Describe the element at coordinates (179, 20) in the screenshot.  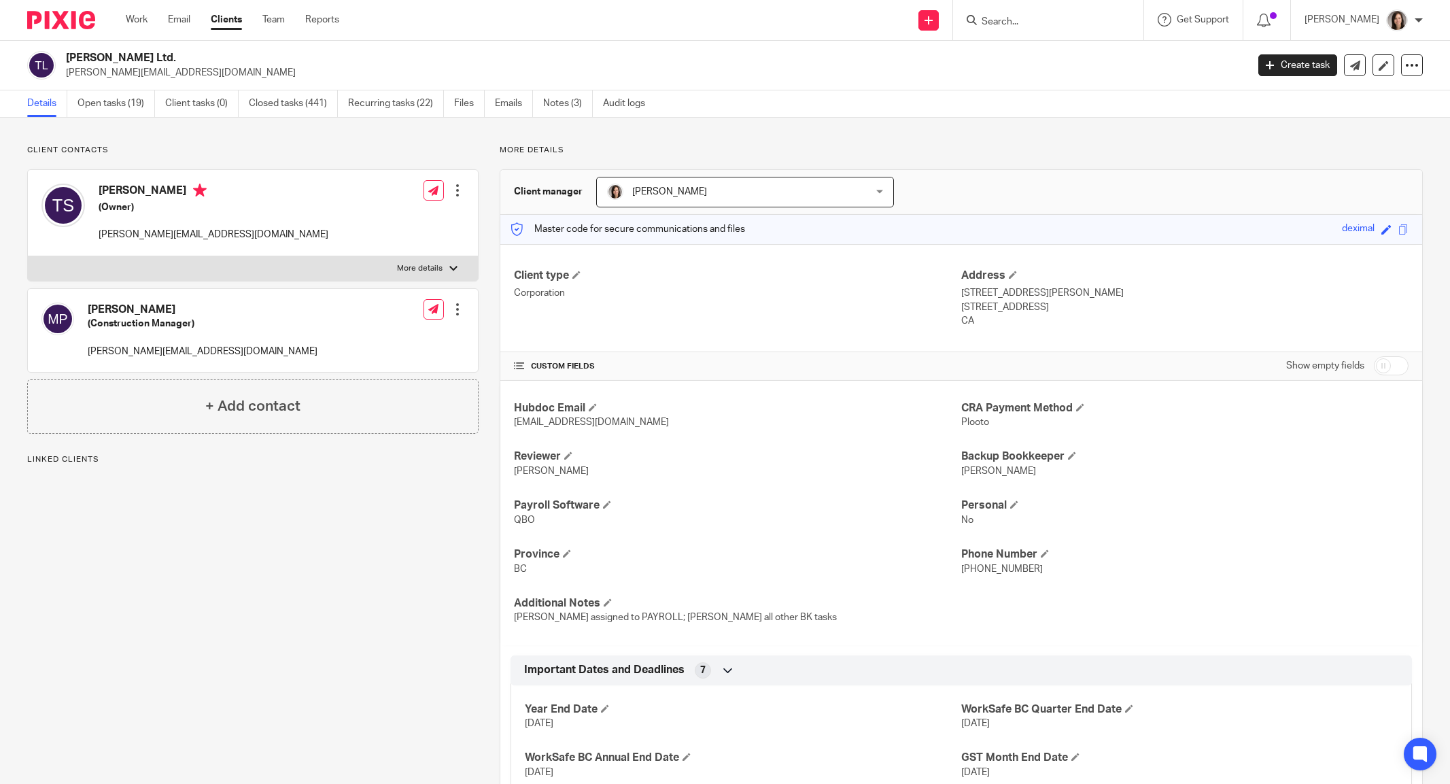
I see `a: Email` at that location.